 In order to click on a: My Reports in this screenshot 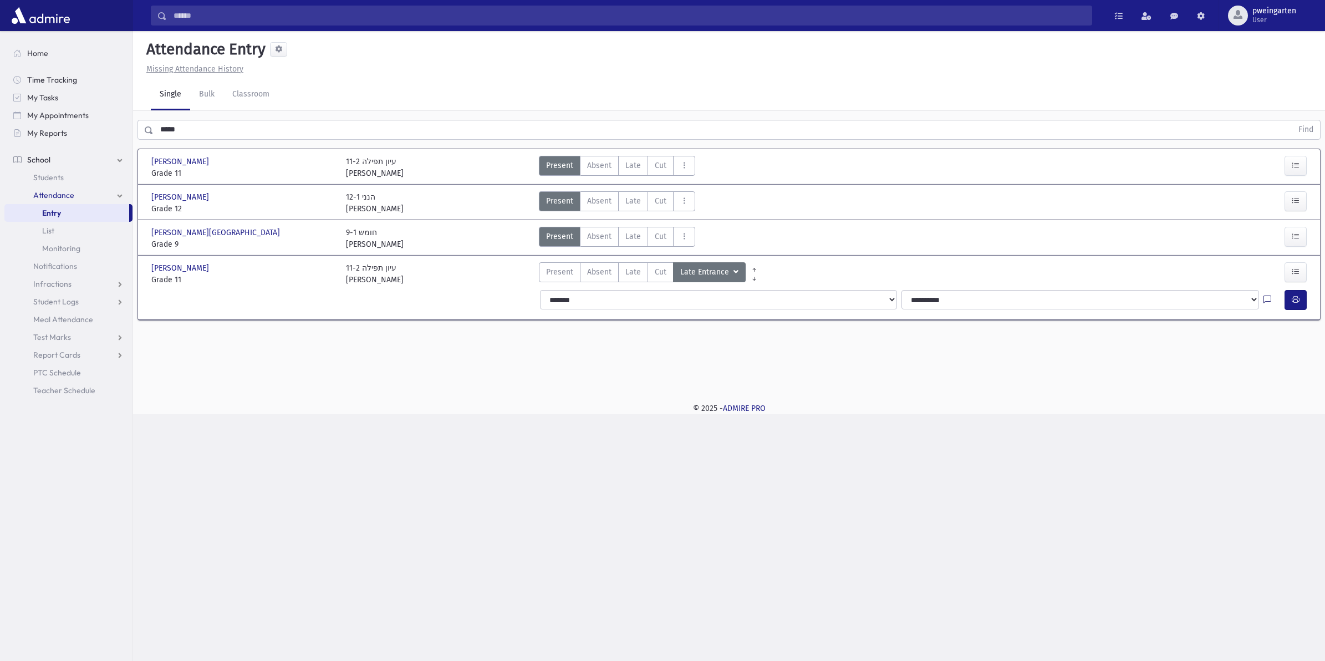, I will do `click(68, 133)`.